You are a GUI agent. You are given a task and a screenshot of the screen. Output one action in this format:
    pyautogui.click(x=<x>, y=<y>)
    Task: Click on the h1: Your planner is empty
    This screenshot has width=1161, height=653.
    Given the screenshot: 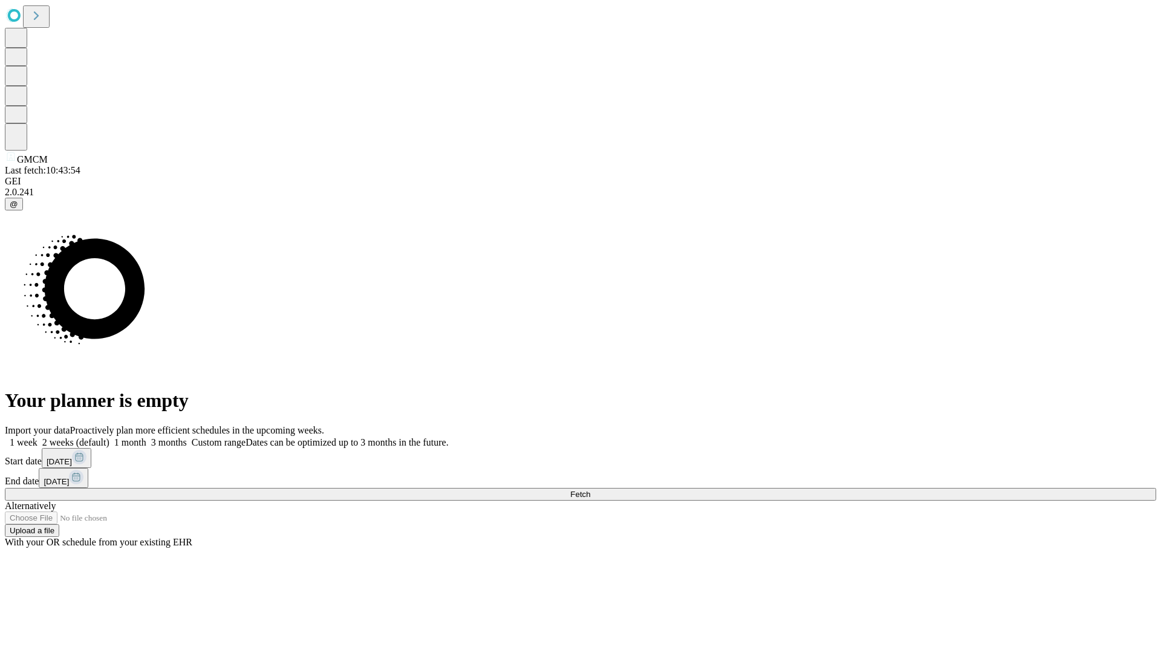 What is the action you would take?
    pyautogui.click(x=580, y=400)
    